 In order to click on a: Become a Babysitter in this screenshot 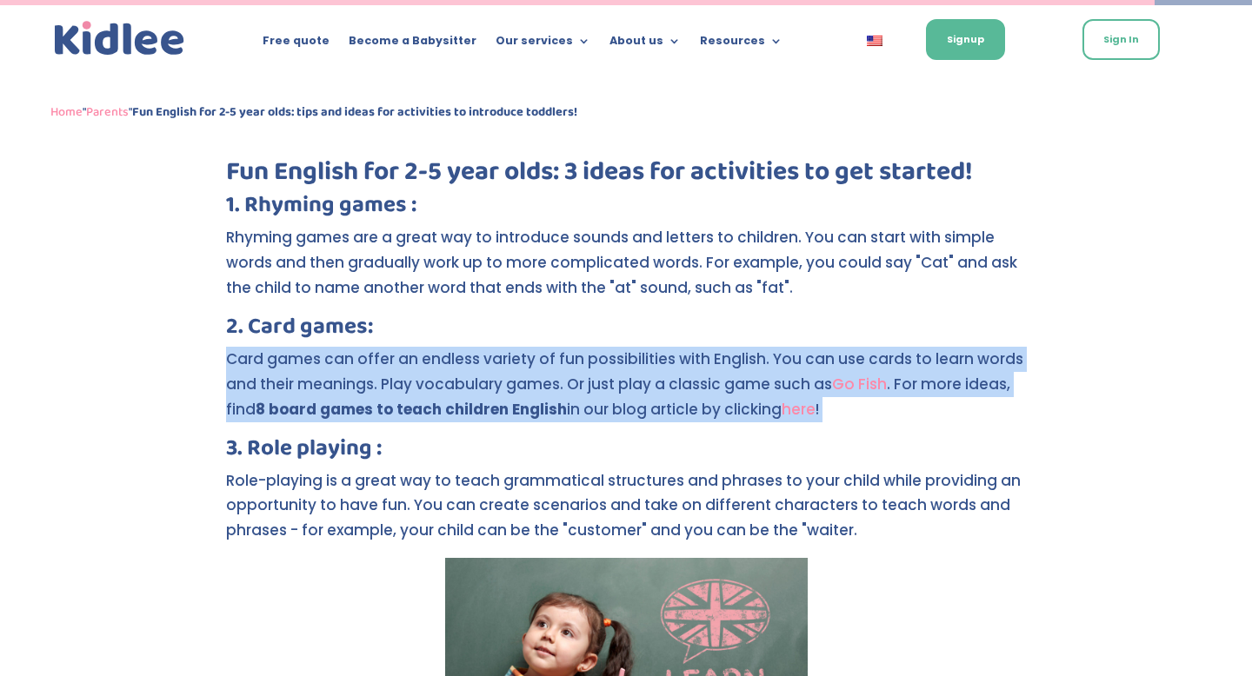, I will do `click(412, 44)`.